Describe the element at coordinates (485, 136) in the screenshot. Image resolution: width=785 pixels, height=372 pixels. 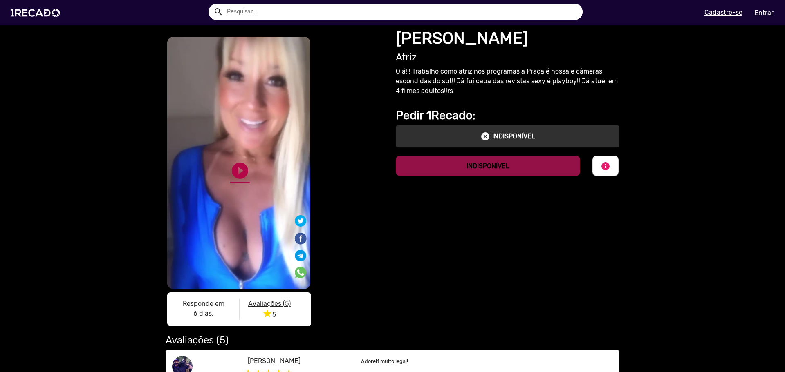
I see `mat-icon: cancel` at that location.